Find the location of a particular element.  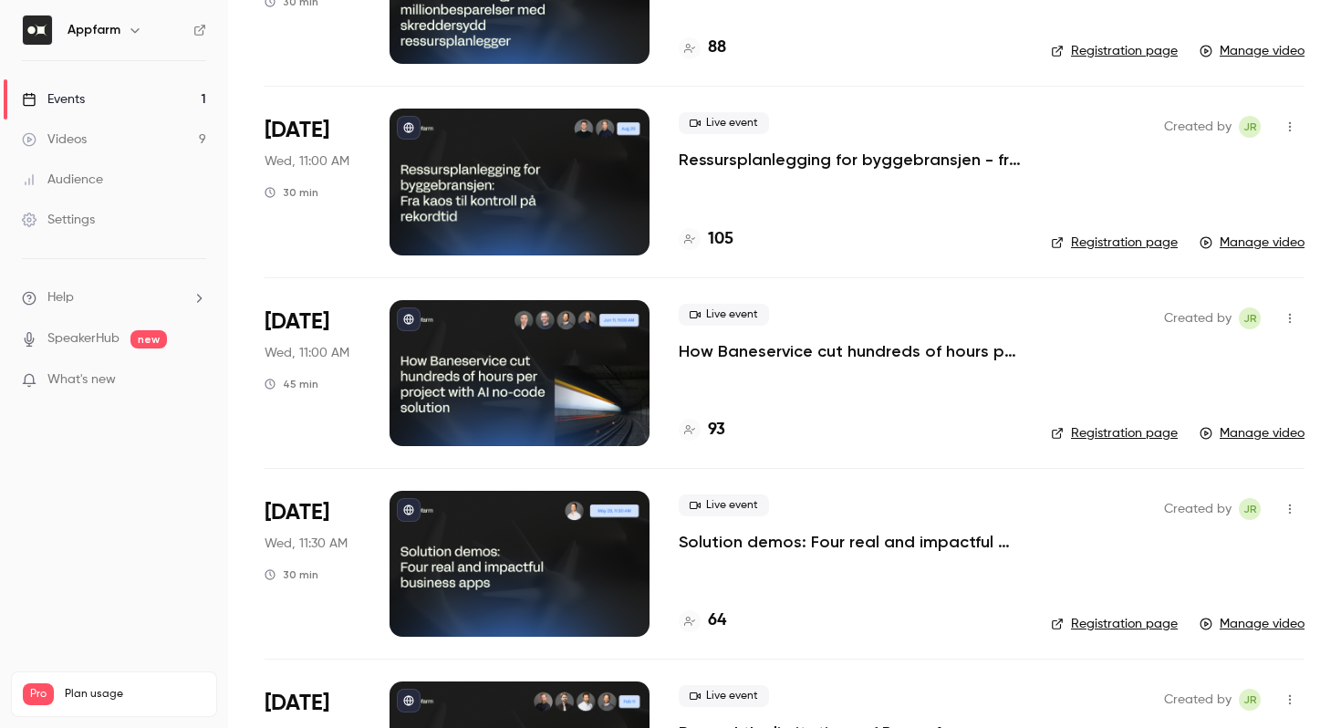

a: 64 is located at coordinates (702, 620).